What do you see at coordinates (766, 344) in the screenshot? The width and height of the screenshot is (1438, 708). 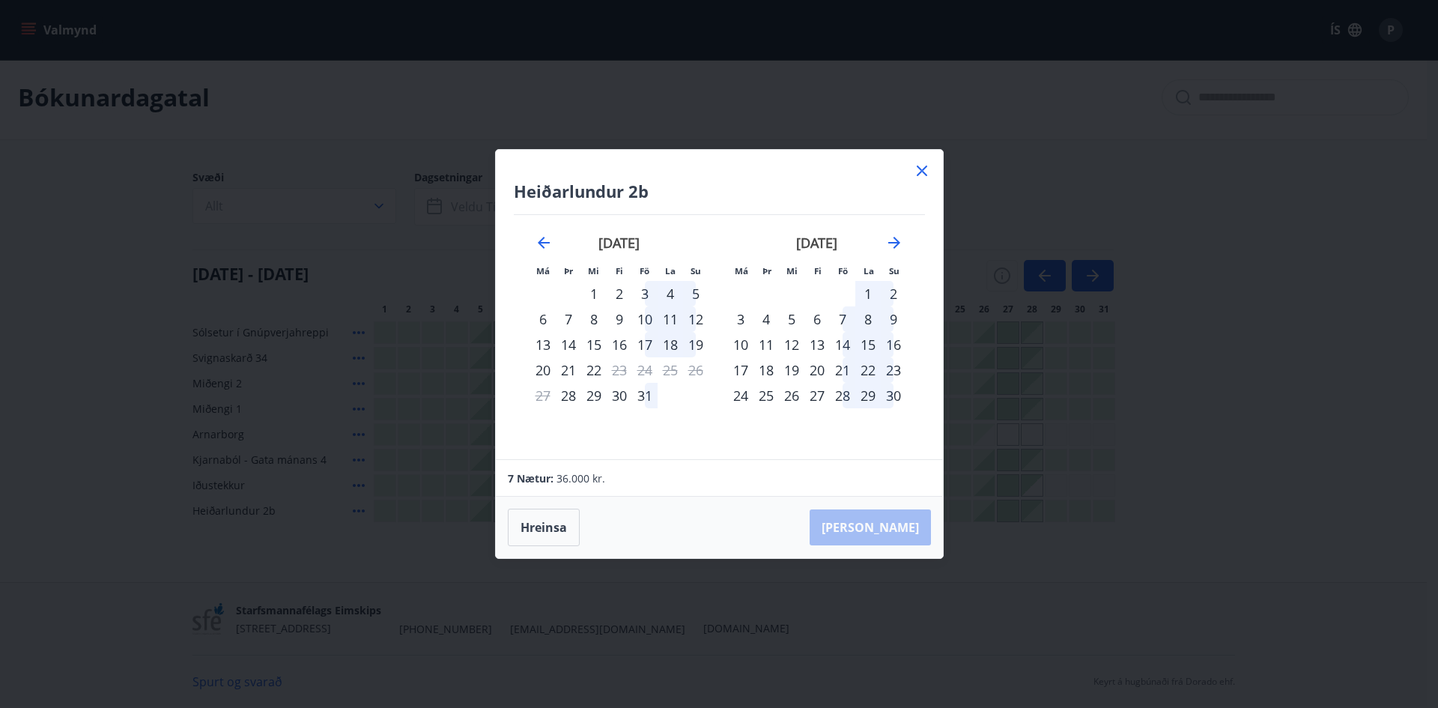 I see `td: Choose þriðjudagur, 11. nóvember 2025 as your check-in date. It’s available.` at bounding box center [766, 344].